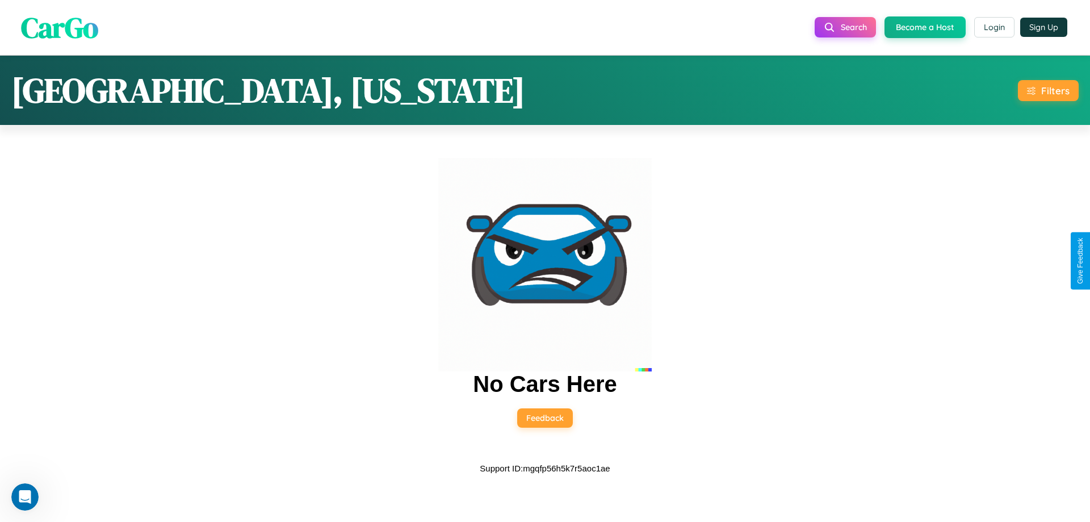 Image resolution: width=1090 pixels, height=522 pixels. I want to click on button: Search, so click(845, 27).